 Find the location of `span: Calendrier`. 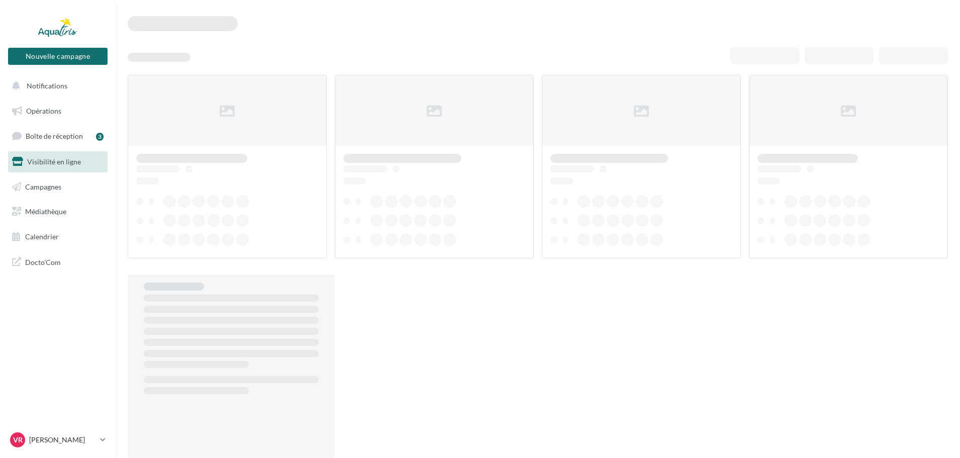

span: Calendrier is located at coordinates (42, 236).